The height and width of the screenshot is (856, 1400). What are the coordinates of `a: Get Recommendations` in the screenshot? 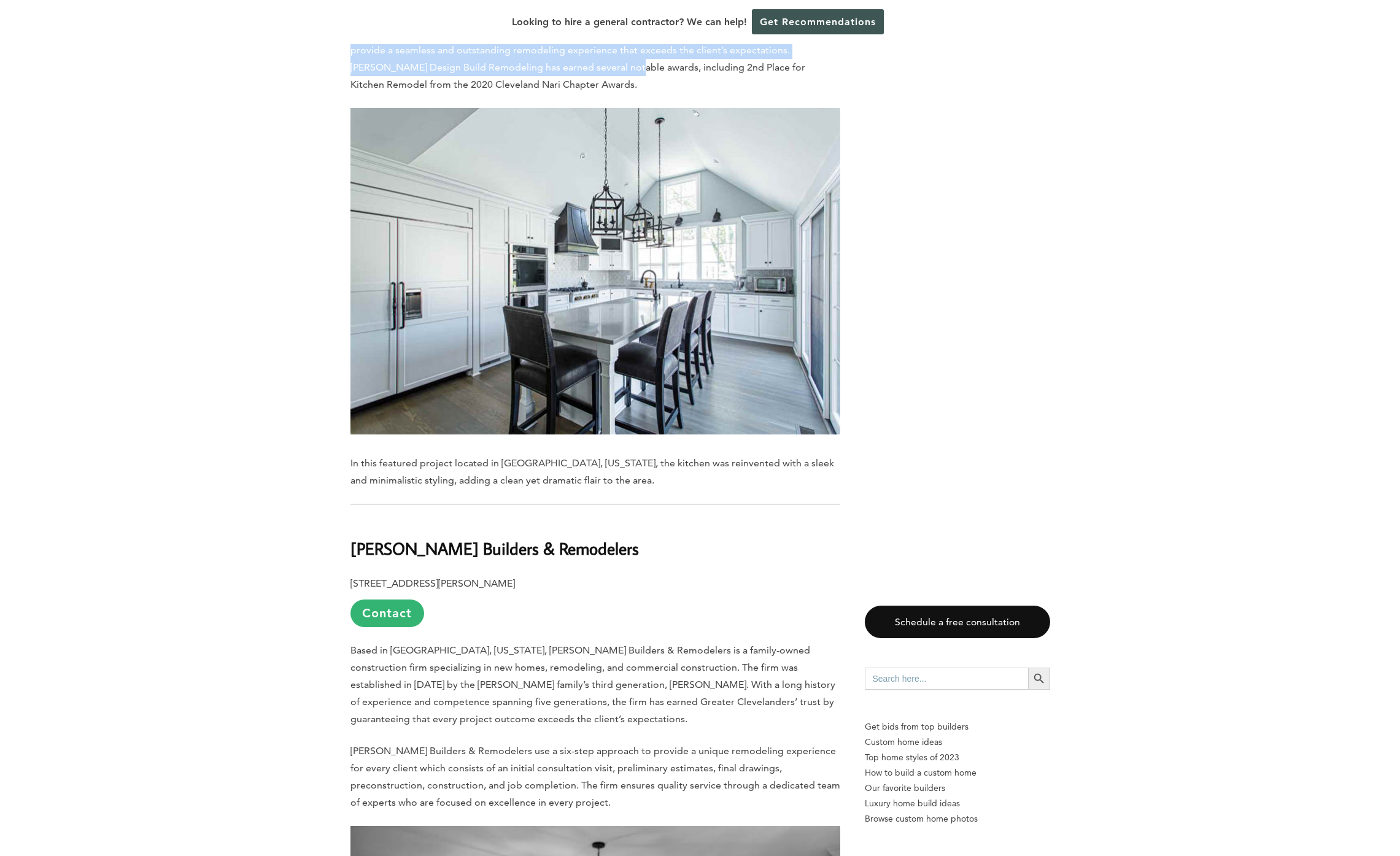 It's located at (818, 21).